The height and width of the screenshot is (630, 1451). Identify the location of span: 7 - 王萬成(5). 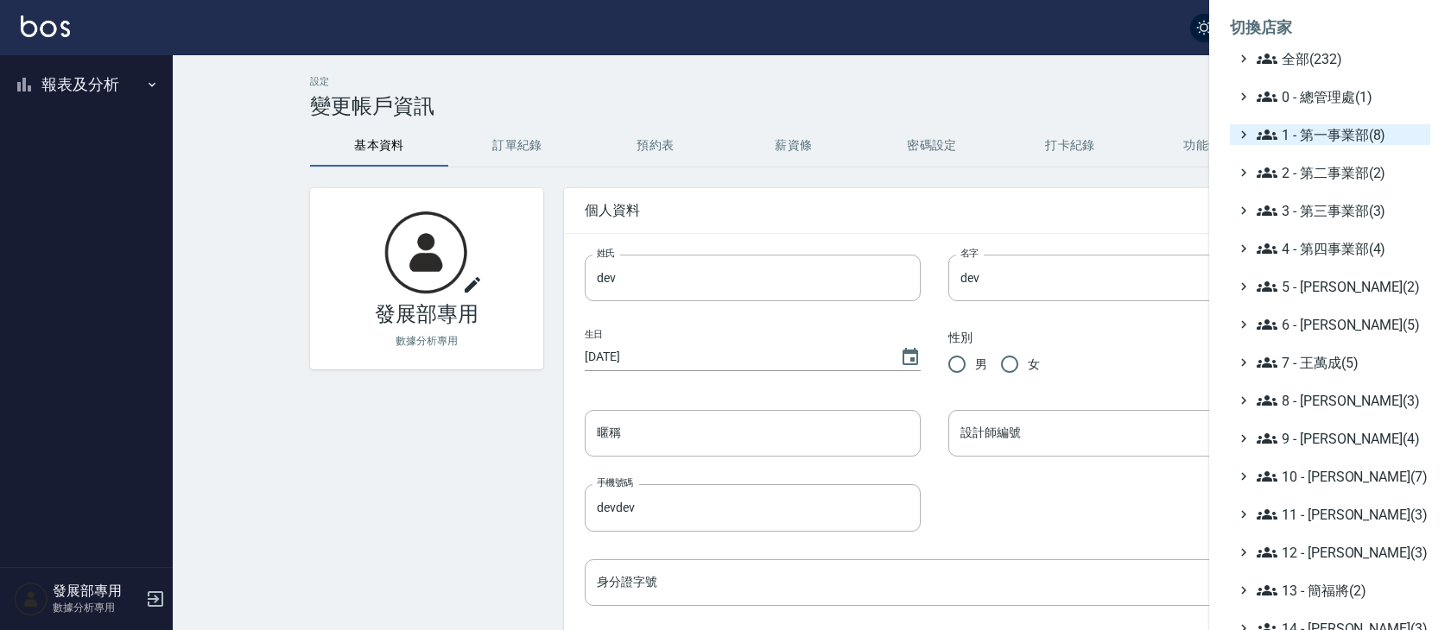
(1340, 363).